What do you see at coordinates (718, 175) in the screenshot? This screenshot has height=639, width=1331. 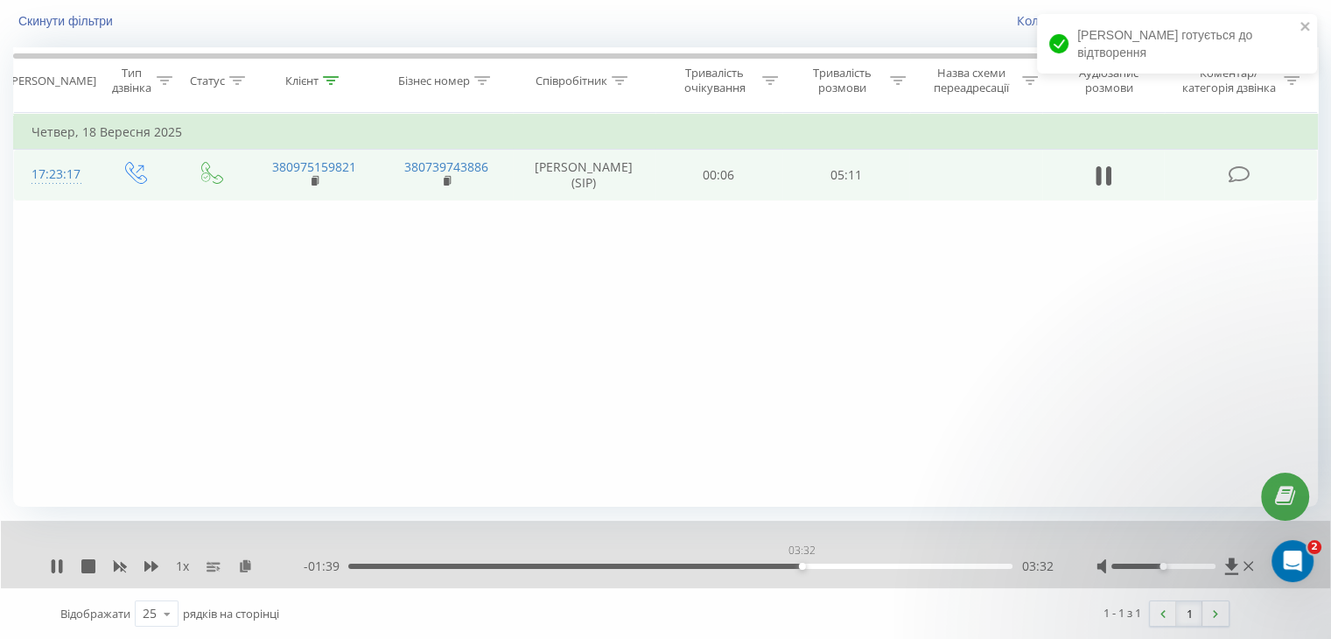 I see `td: 00:06` at bounding box center [718, 175].